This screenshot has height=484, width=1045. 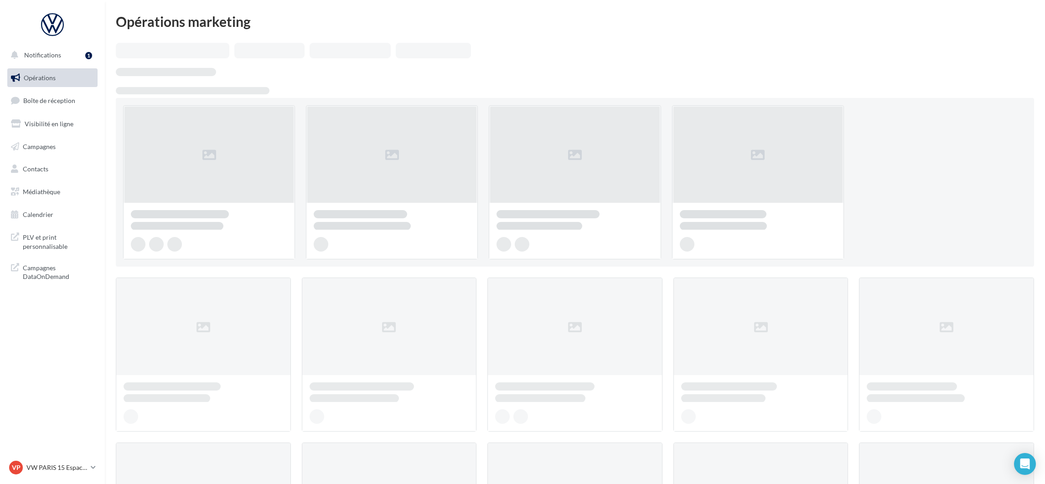 I want to click on a: Campagnes, so click(x=52, y=147).